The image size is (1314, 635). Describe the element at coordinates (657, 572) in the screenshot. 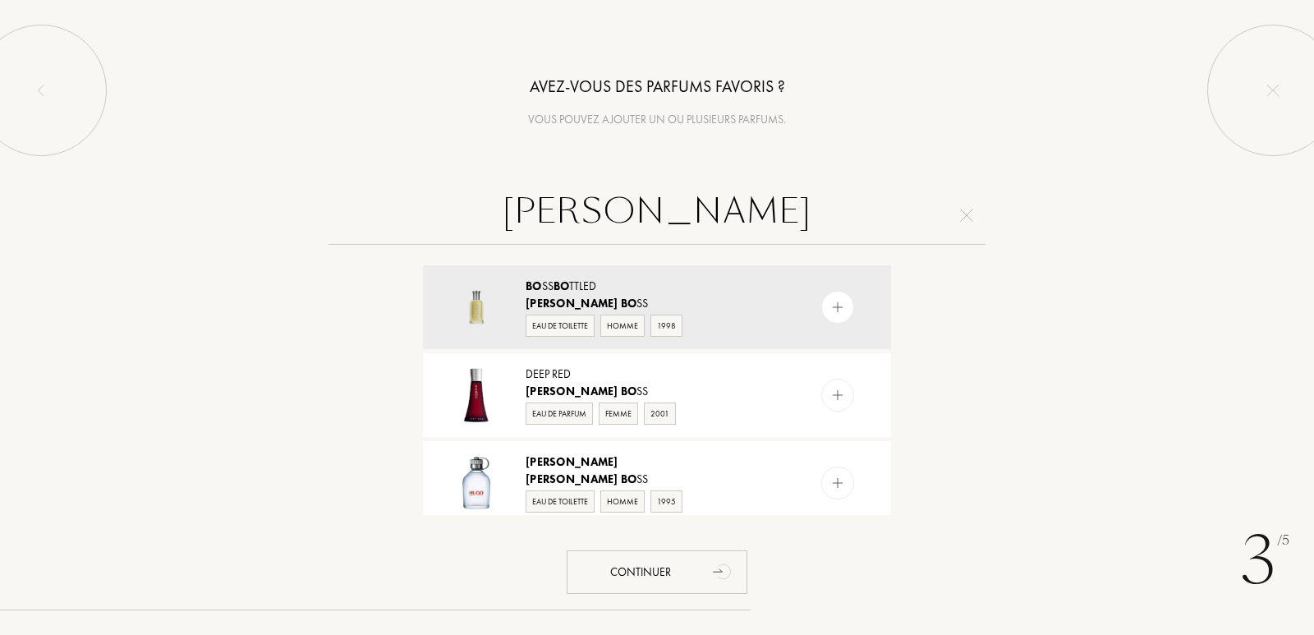

I see `div: Continuer` at that location.